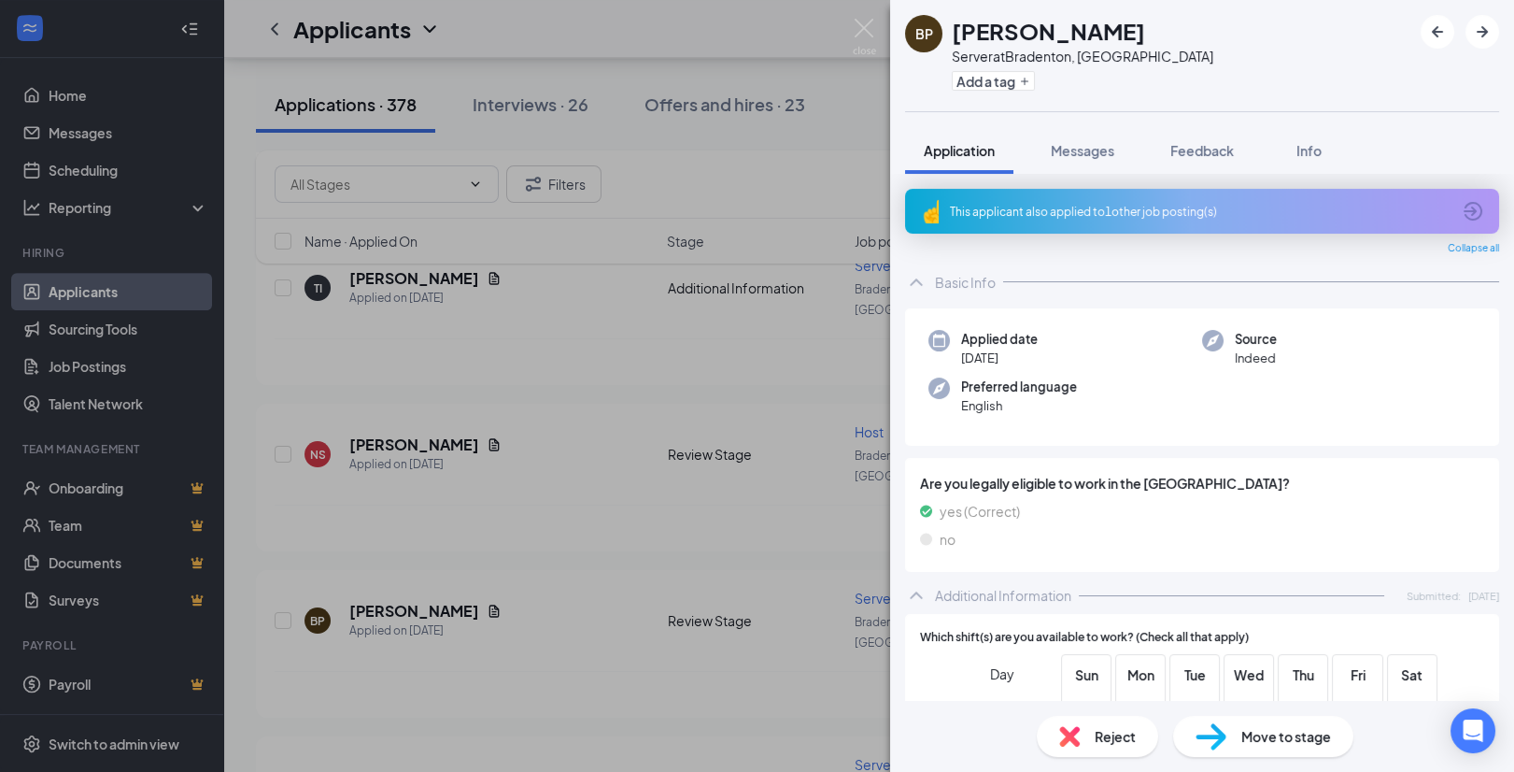 The height and width of the screenshot is (772, 1514). I want to click on span: Source, so click(1256, 339).